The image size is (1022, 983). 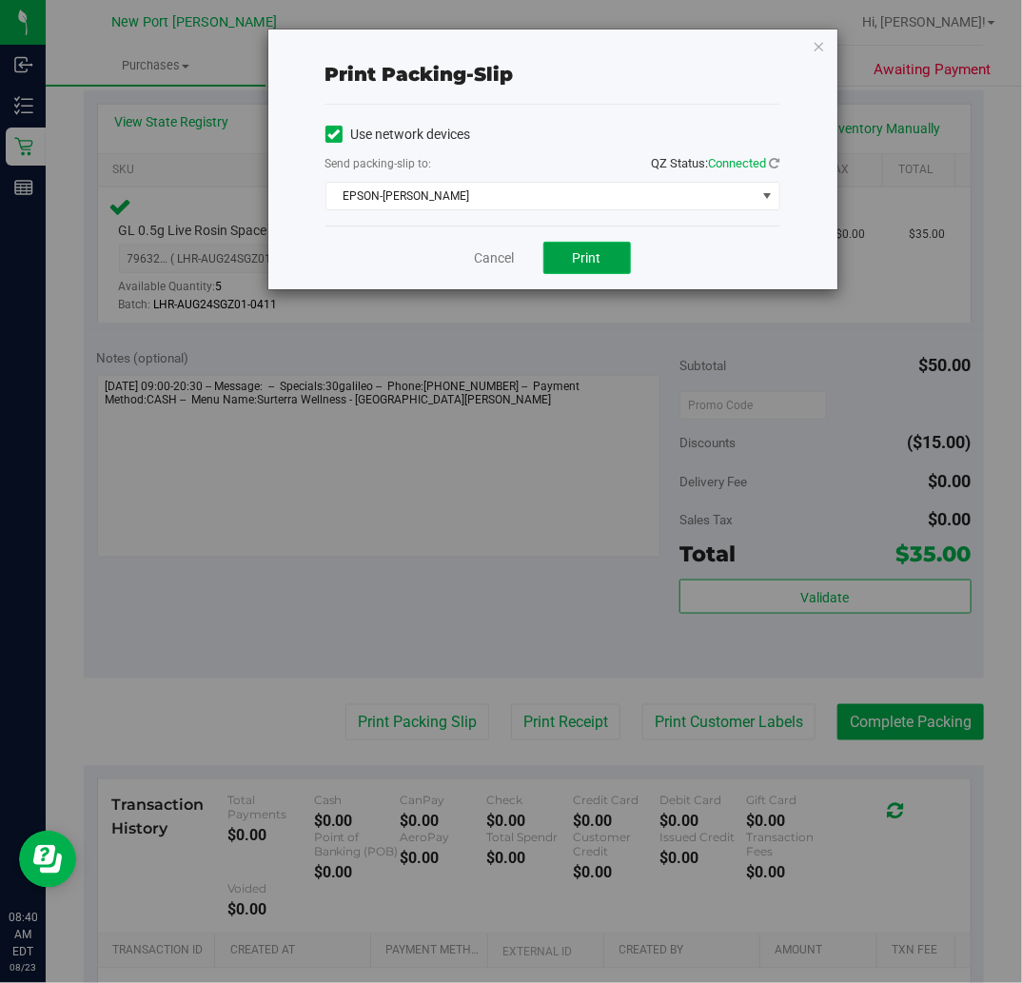 What do you see at coordinates (420, 74) in the screenshot?
I see `span: Print packing-slip` at bounding box center [420, 74].